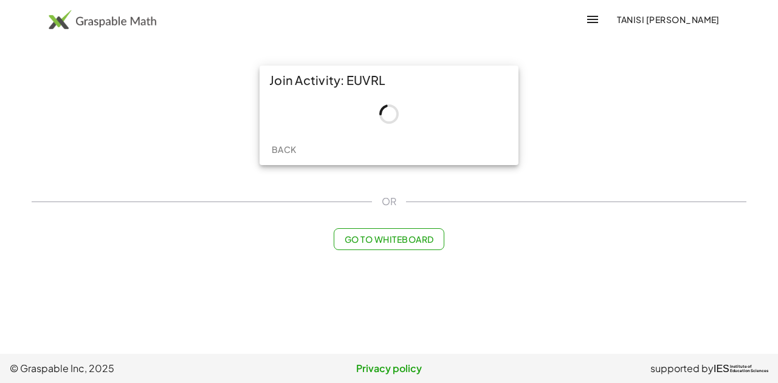 This screenshot has height=383, width=778. I want to click on div: Join Activity: EUVRL, so click(389, 80).